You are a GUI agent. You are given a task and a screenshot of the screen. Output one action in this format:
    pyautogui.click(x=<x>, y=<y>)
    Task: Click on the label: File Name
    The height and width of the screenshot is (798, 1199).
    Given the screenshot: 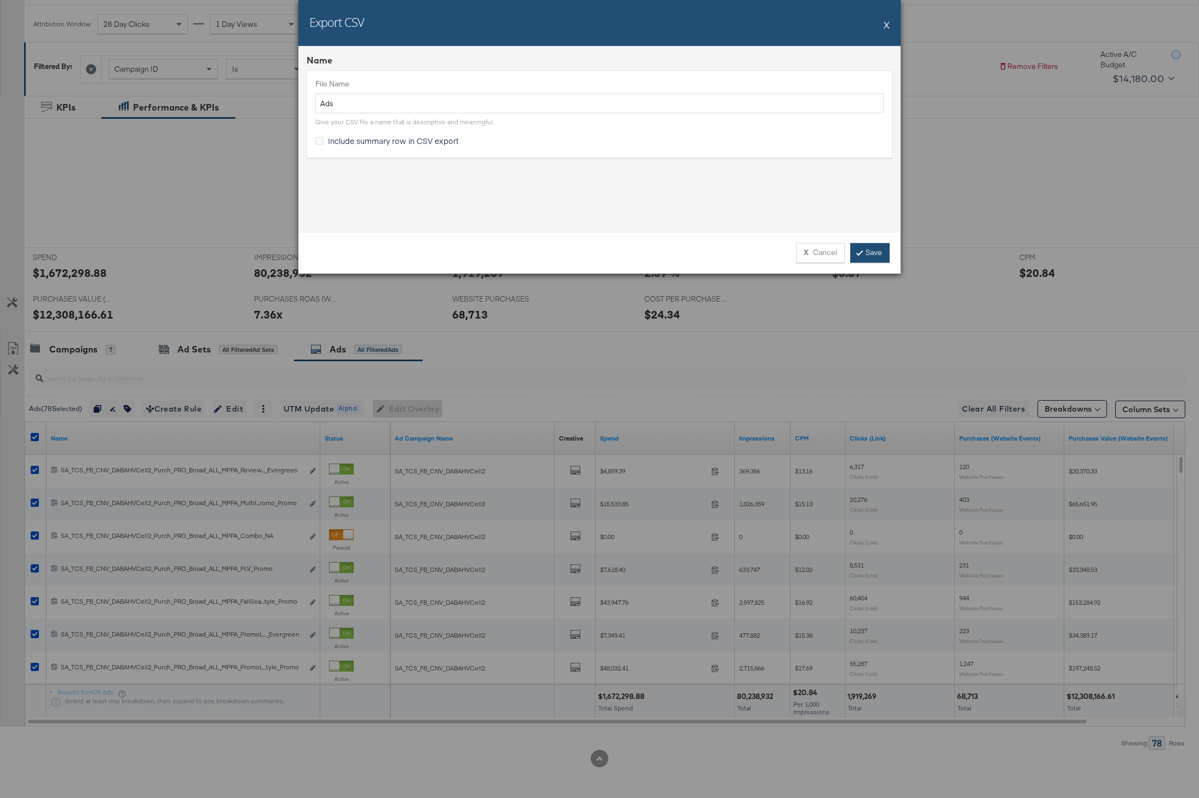 What is the action you would take?
    pyautogui.click(x=599, y=84)
    